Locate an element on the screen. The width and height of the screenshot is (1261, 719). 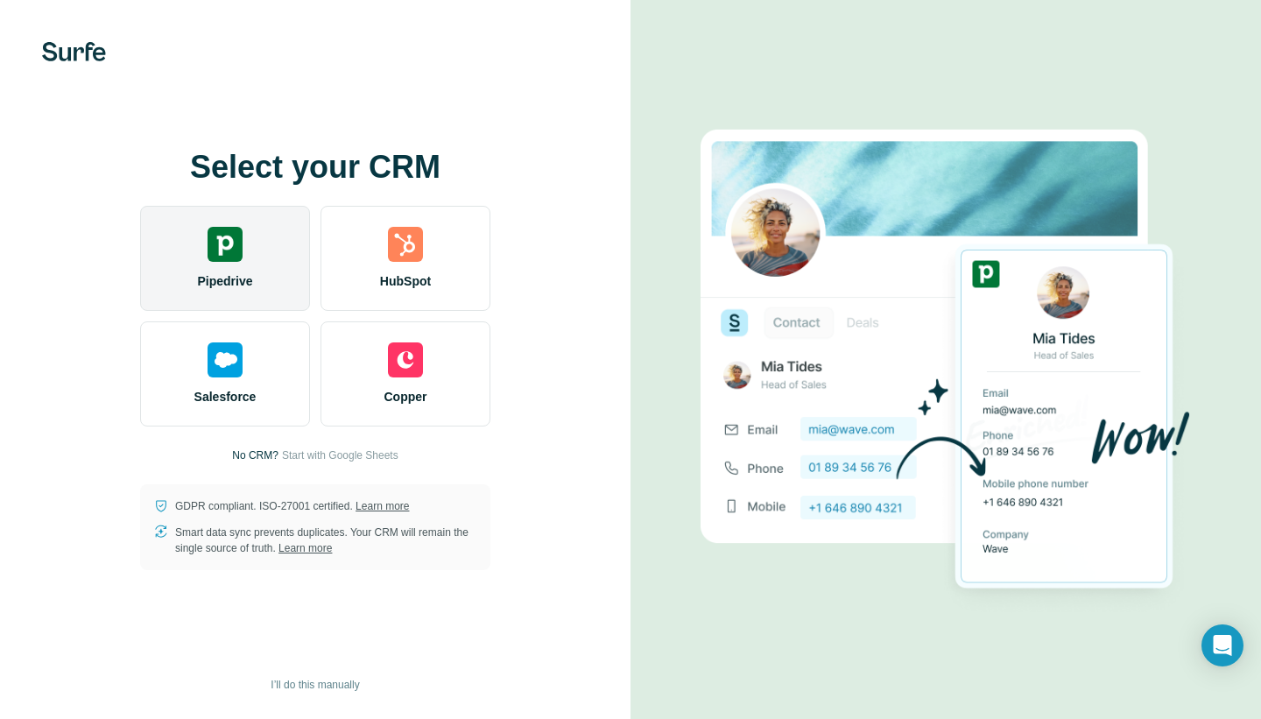
p: GDPR compliant. ISO-27001 certified. is located at coordinates (292, 506).